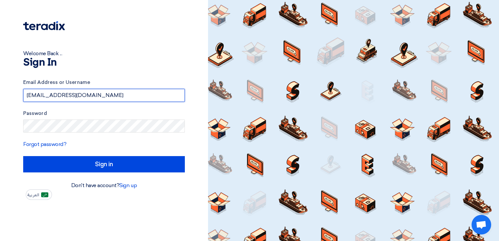 Image resolution: width=499 pixels, height=241 pixels. I want to click on input: Sign in, so click(104, 164).